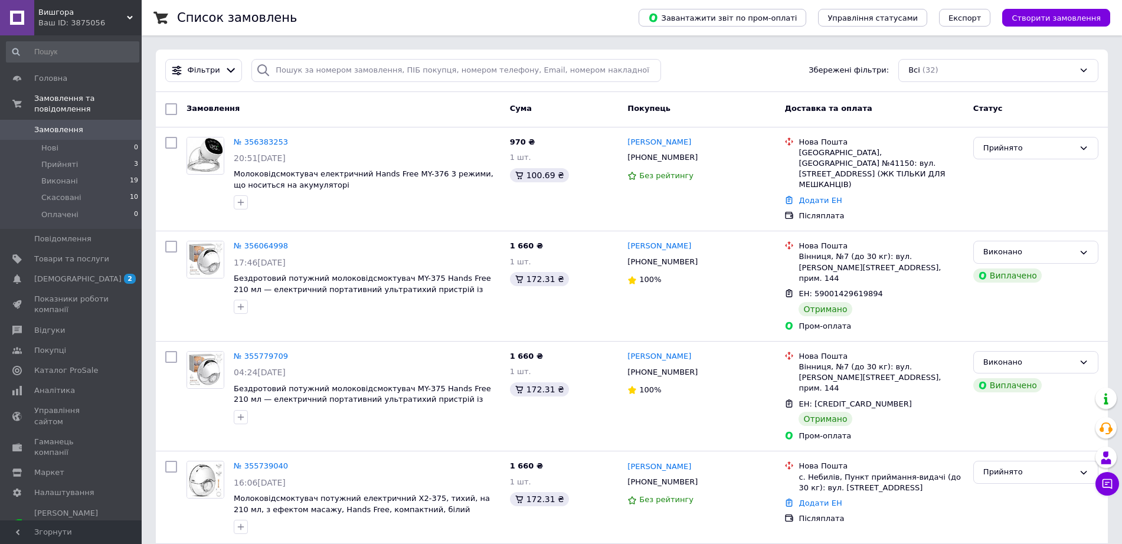  I want to click on span: Покупці, so click(50, 351).